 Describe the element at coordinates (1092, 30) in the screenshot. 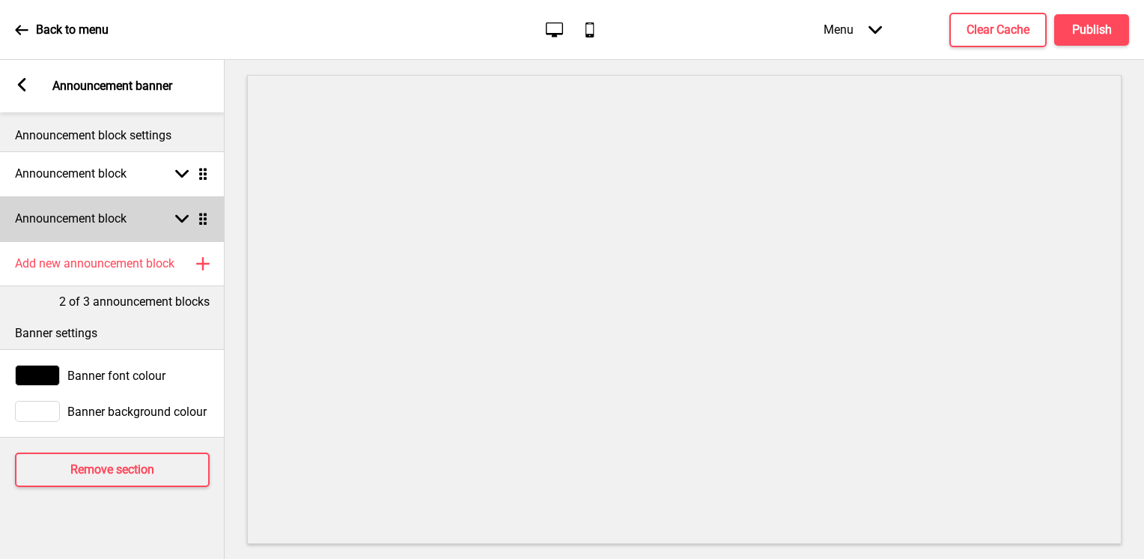

I see `button: Publish` at that location.